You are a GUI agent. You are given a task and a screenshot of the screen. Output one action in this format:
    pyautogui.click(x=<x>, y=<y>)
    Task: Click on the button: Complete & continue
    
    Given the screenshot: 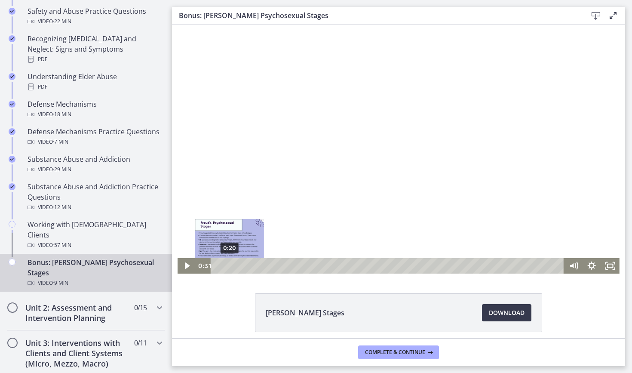 What is the action you would take?
    pyautogui.click(x=398, y=352)
    